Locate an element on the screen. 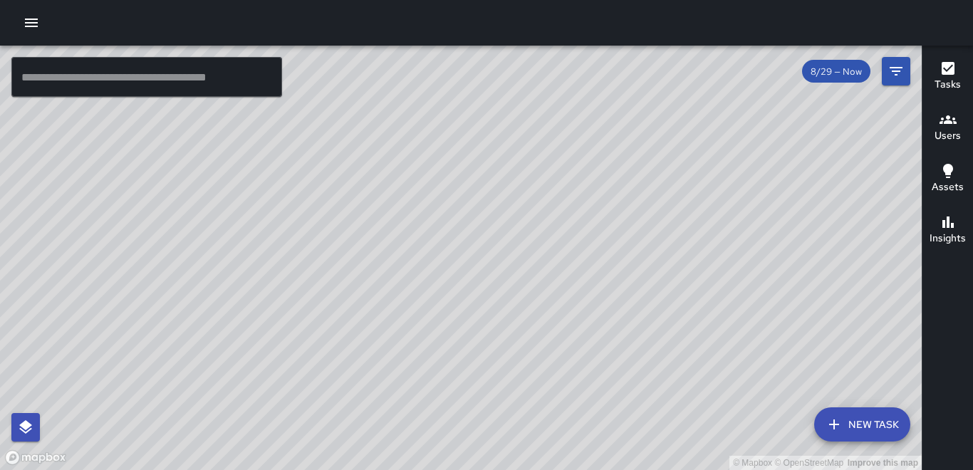 The image size is (973, 470). button: Filters is located at coordinates (896, 71).